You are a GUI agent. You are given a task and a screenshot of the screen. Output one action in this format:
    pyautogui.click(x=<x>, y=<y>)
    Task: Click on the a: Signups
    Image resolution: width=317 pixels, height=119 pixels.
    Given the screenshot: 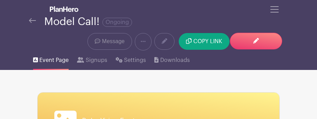 What is the action you would take?
    pyautogui.click(x=92, y=60)
    